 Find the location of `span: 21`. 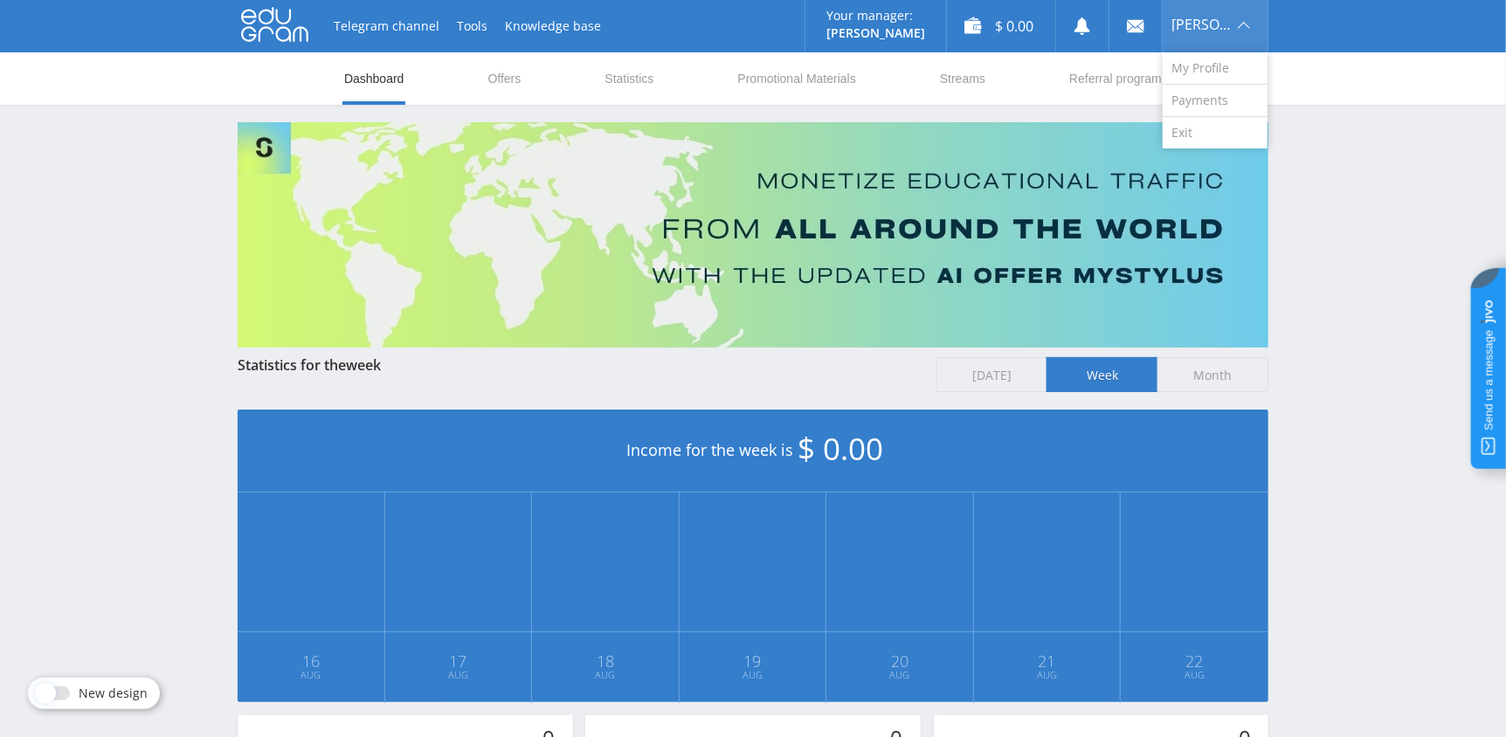

span: 21 is located at coordinates (1048, 661).